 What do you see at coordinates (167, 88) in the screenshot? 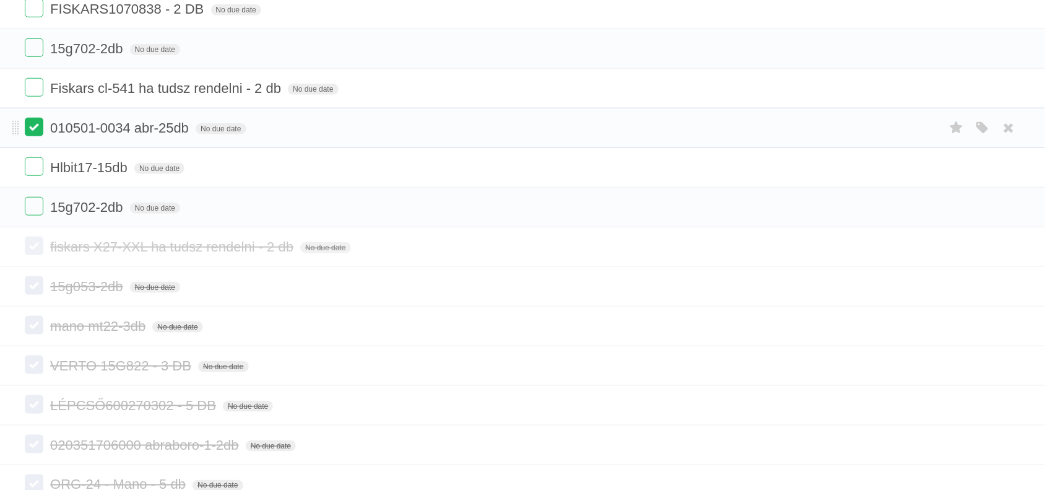
I see `span: Fiskars cl-541 ha tudsz rendelni - 2 db` at bounding box center [167, 88].